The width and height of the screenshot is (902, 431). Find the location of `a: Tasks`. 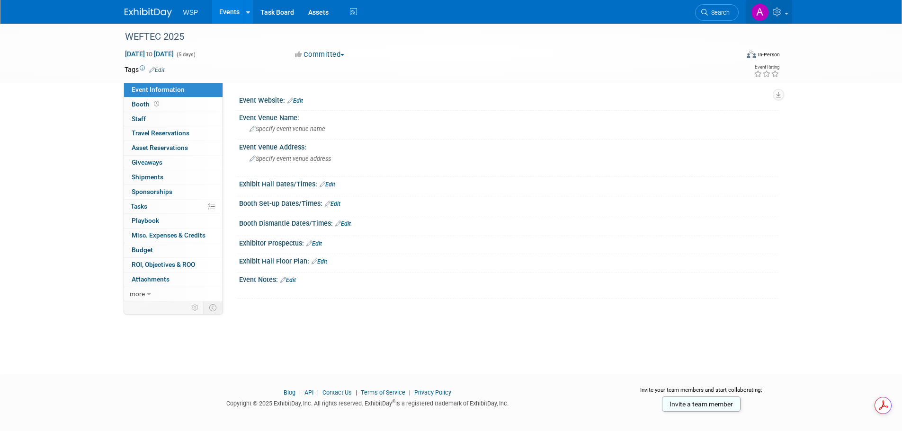

a: Tasks is located at coordinates (173, 207).